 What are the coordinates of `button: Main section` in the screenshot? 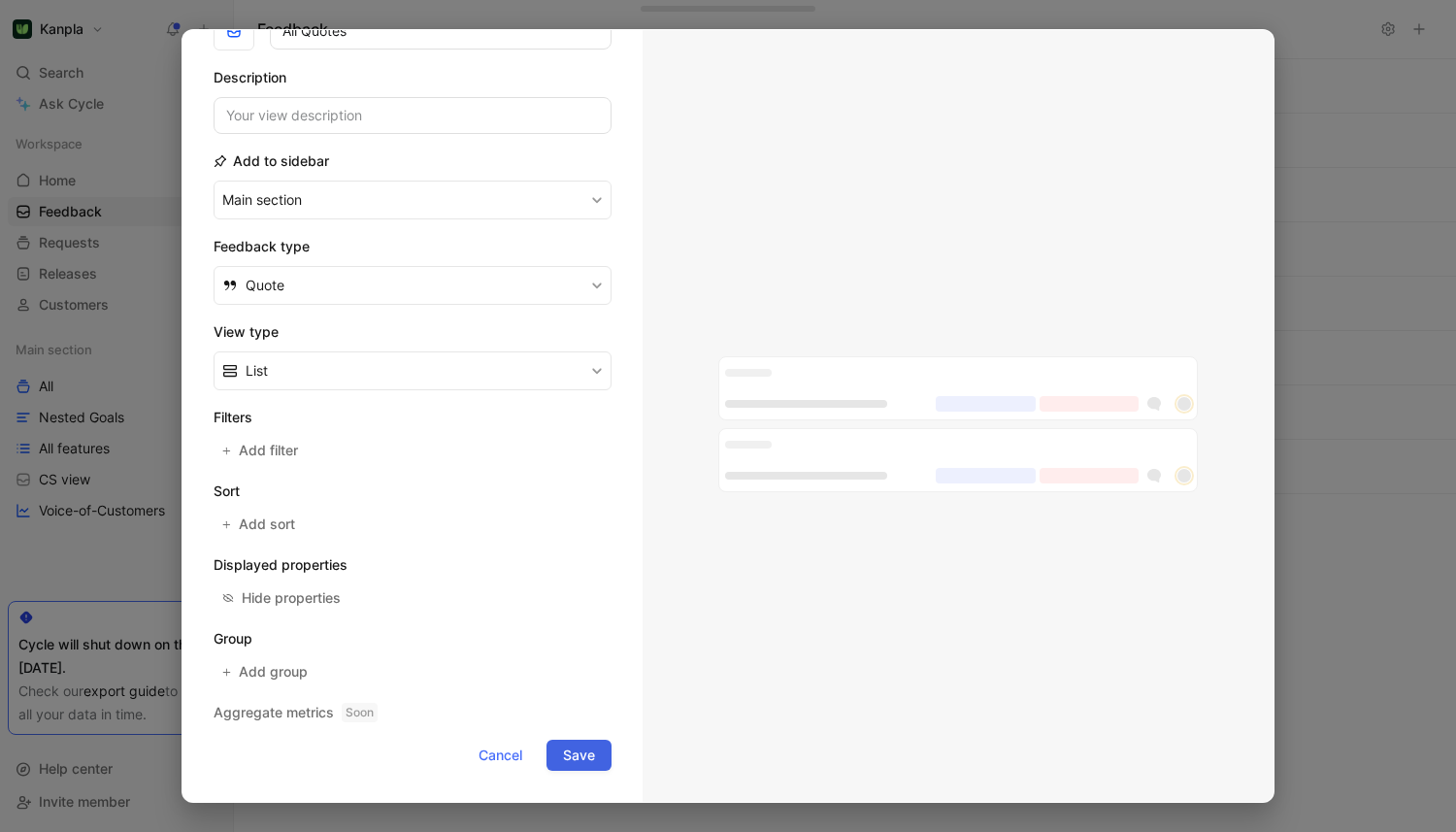 It's located at (412, 200).